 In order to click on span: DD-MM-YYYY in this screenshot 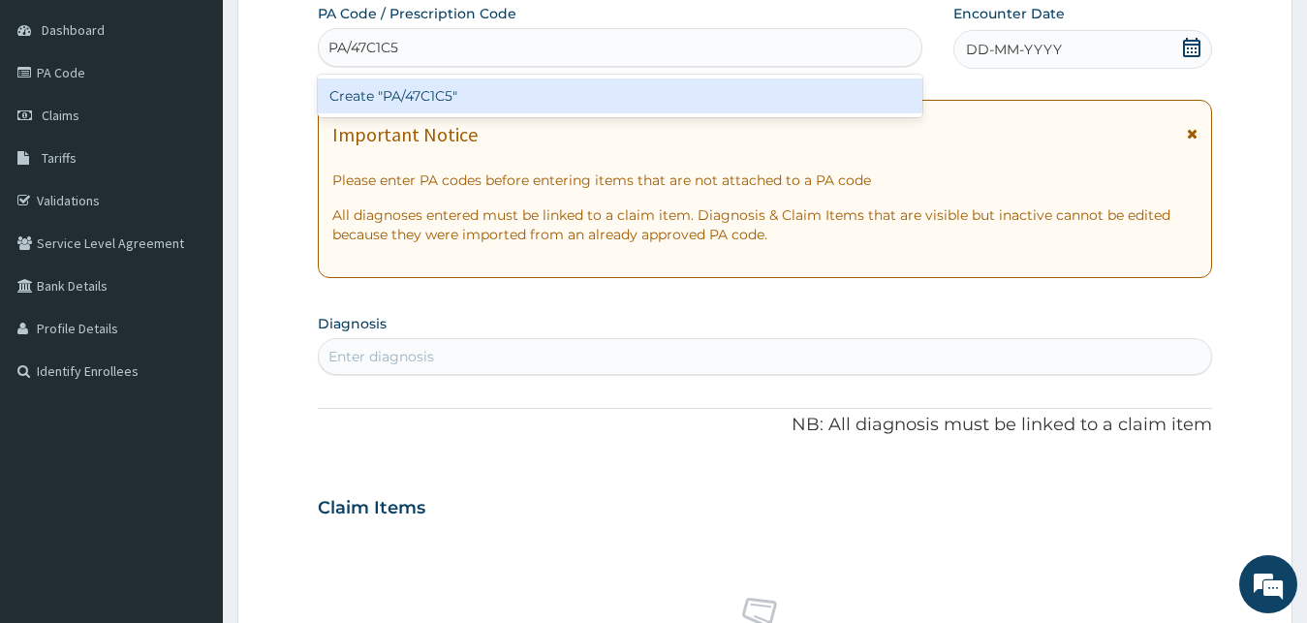, I will do `click(1013, 49)`.